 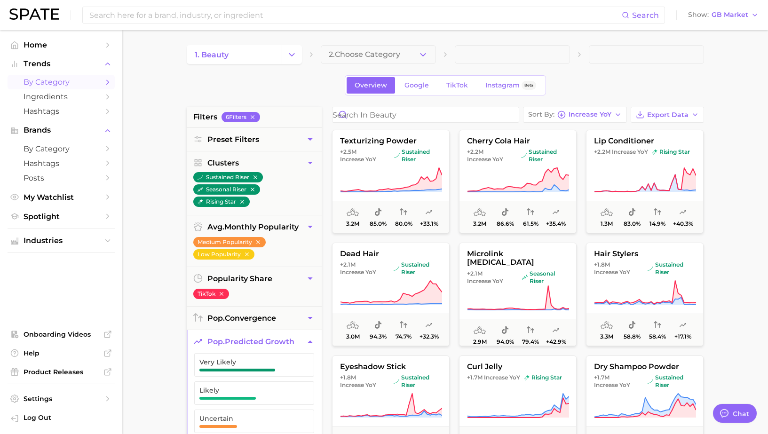 I want to click on span: 86.6%, so click(x=505, y=224).